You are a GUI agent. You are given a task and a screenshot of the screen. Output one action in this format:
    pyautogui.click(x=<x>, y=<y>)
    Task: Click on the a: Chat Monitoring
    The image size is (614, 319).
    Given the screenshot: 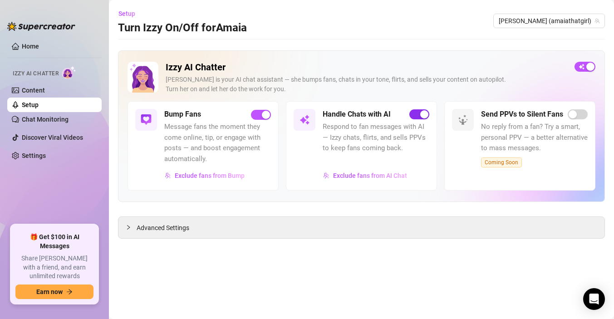 What is the action you would take?
    pyautogui.click(x=45, y=119)
    